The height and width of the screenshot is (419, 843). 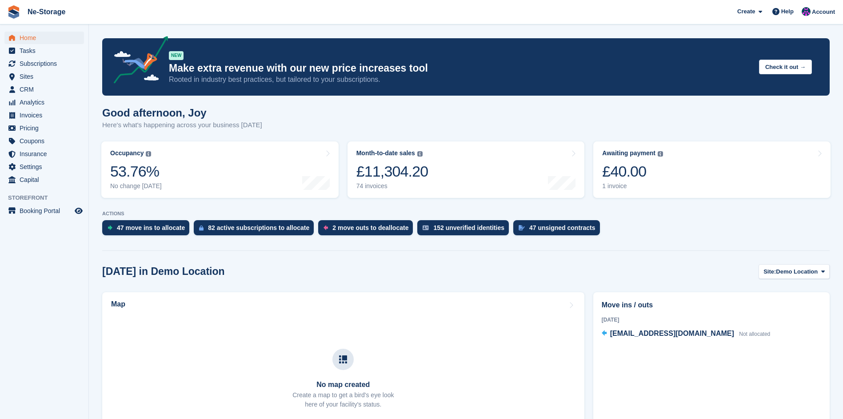 I want to click on div: Awaiting payment, so click(x=629, y=153).